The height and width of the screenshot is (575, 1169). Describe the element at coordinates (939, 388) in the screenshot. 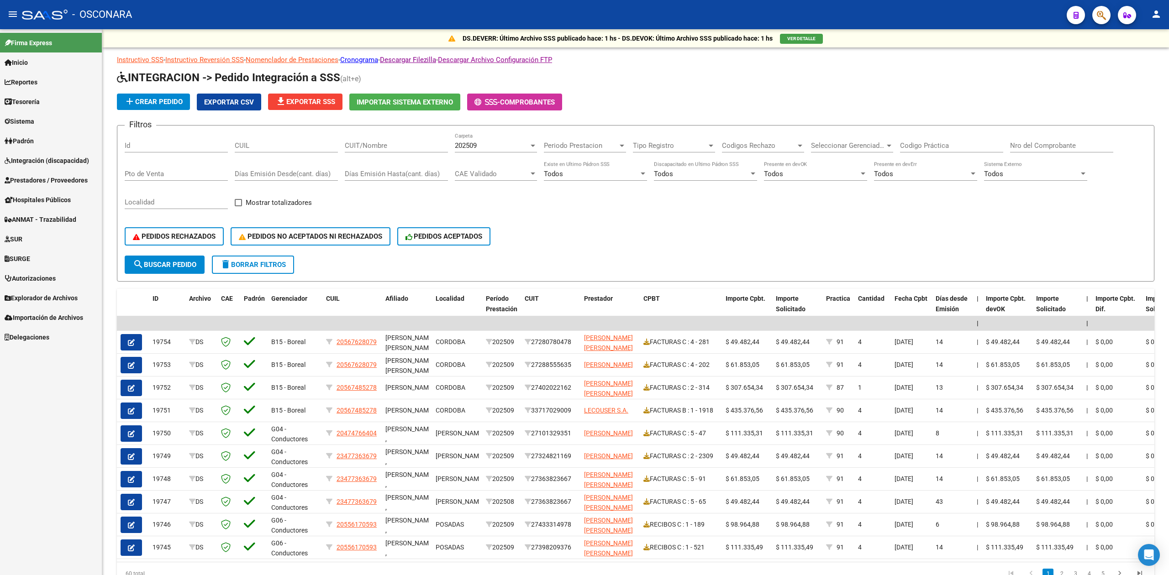

I see `span: 13` at that location.